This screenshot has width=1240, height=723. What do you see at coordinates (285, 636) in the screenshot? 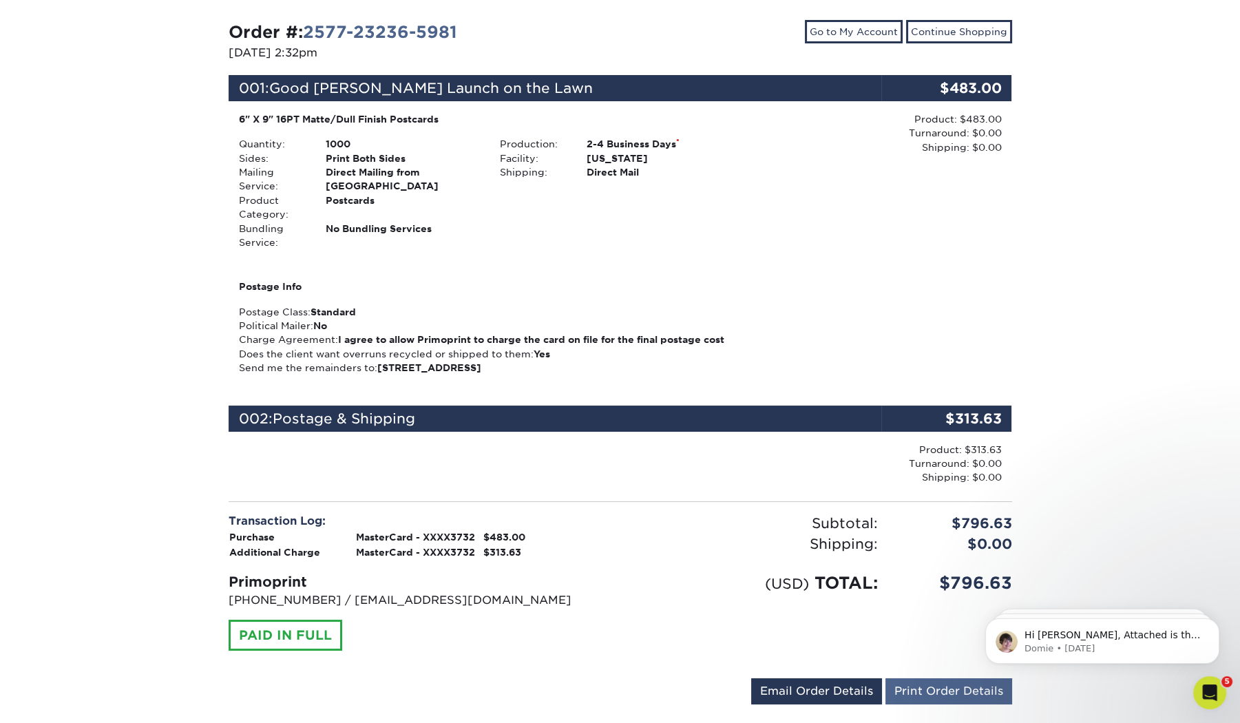
I see `div: PAID IN FULL` at bounding box center [285, 636].